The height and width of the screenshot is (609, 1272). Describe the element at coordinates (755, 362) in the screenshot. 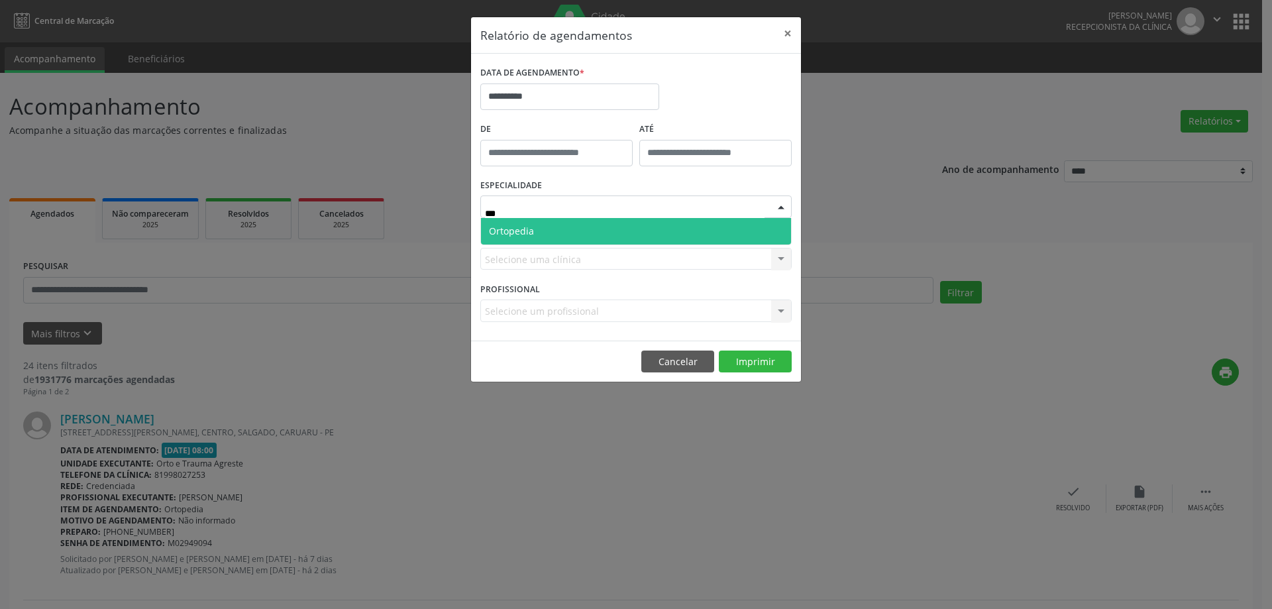

I see `button: Imprimir` at that location.